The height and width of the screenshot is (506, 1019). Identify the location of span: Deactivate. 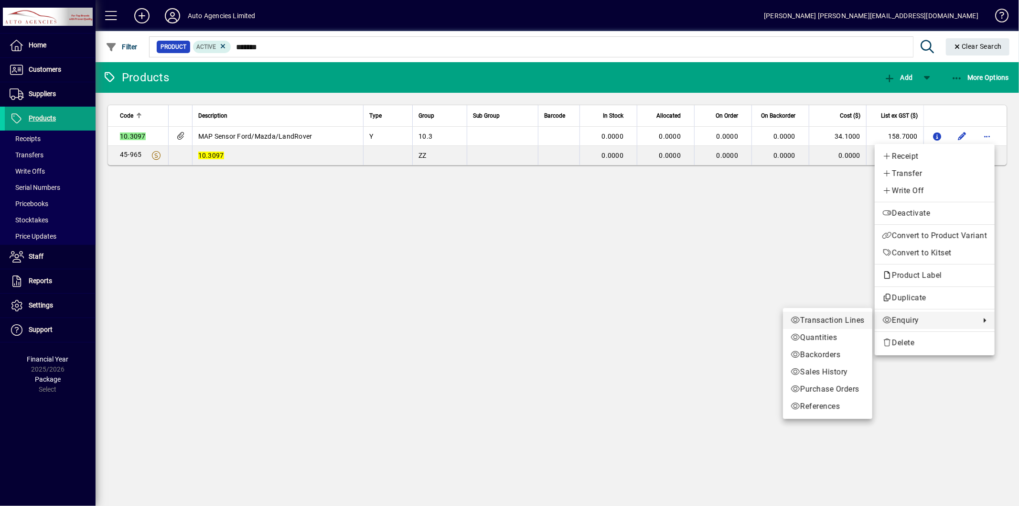
(935, 213).